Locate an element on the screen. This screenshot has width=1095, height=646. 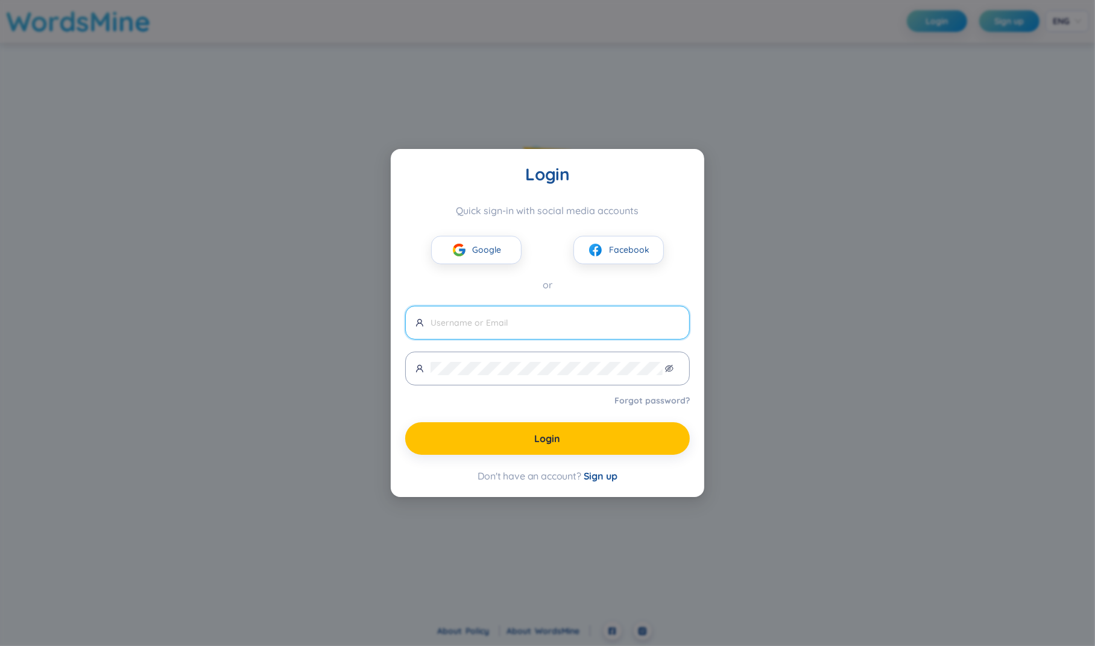
img: google is located at coordinates (459, 250).